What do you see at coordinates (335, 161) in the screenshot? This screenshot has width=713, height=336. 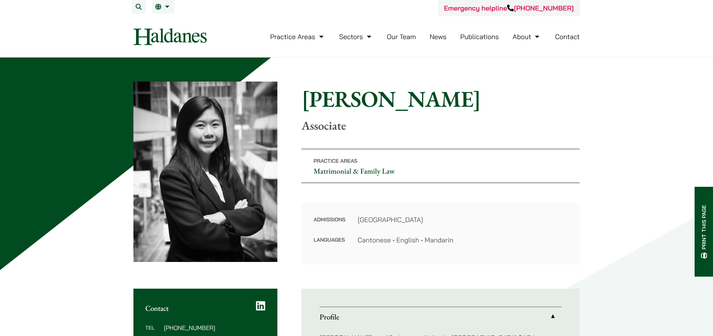 I see `span: Practice Areas` at bounding box center [335, 161].